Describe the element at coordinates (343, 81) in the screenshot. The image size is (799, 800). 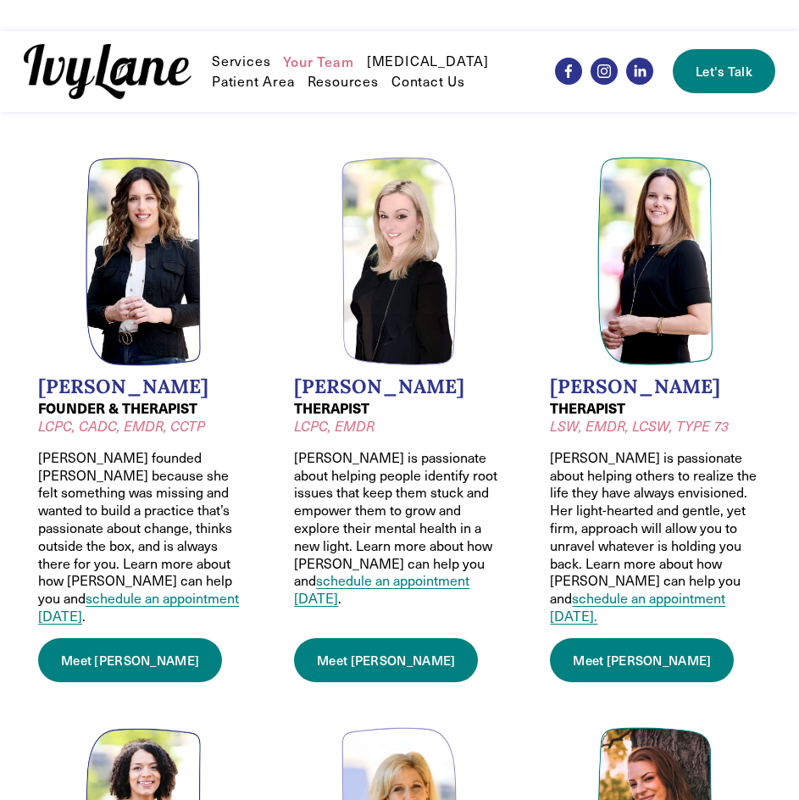
I see `span: Resources` at that location.